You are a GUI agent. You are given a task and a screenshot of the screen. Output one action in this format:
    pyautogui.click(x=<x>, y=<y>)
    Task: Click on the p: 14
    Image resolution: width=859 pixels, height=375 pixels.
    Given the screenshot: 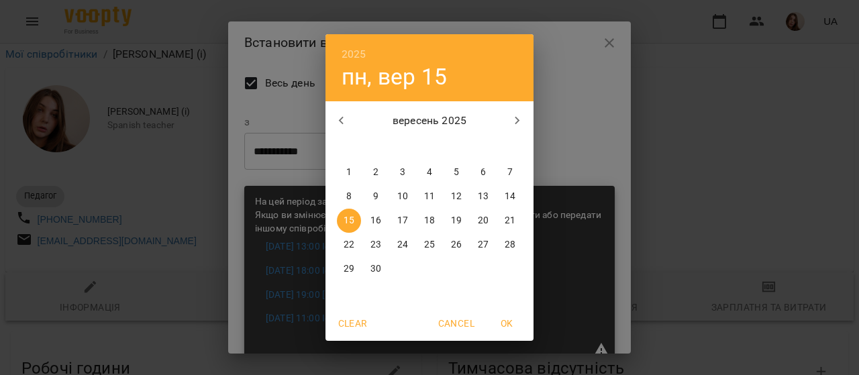 What is the action you would take?
    pyautogui.click(x=510, y=197)
    